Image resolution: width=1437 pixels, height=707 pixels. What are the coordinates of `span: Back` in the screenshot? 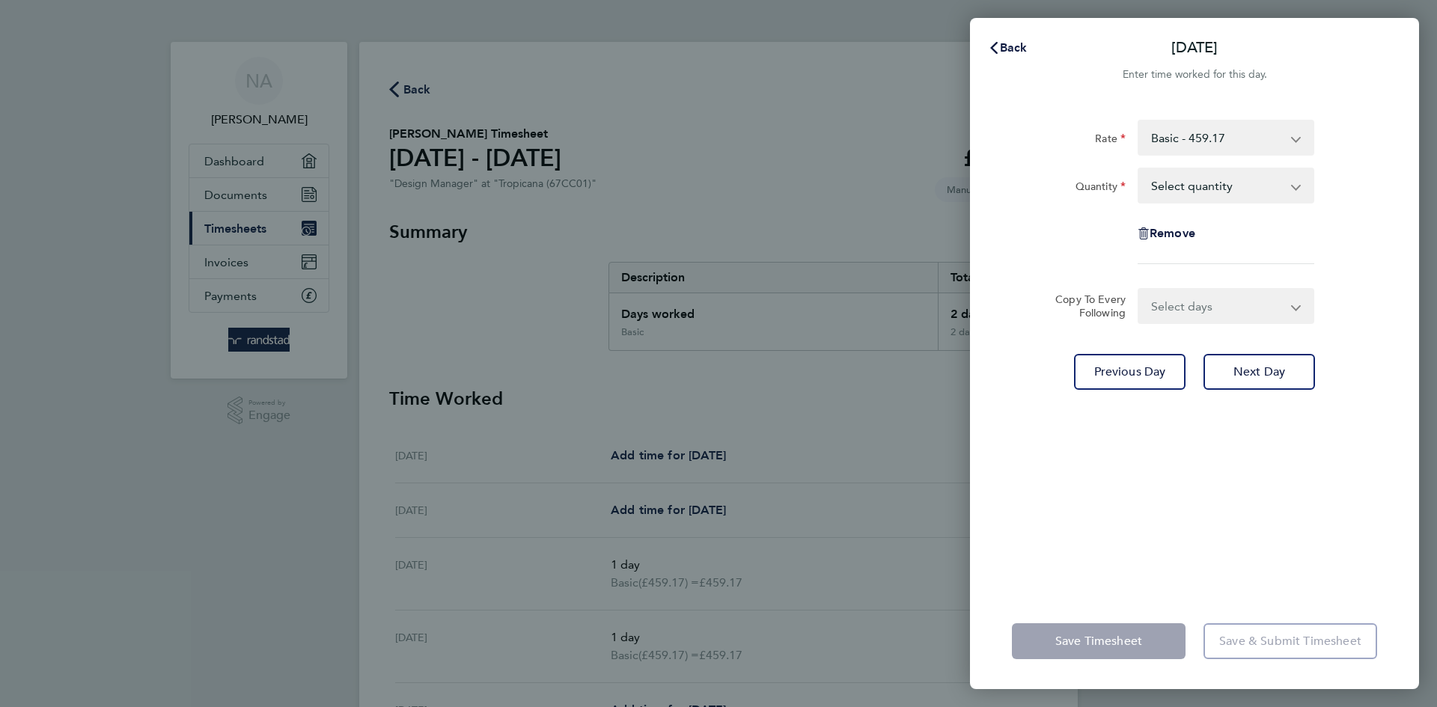 It's located at (1013, 47).